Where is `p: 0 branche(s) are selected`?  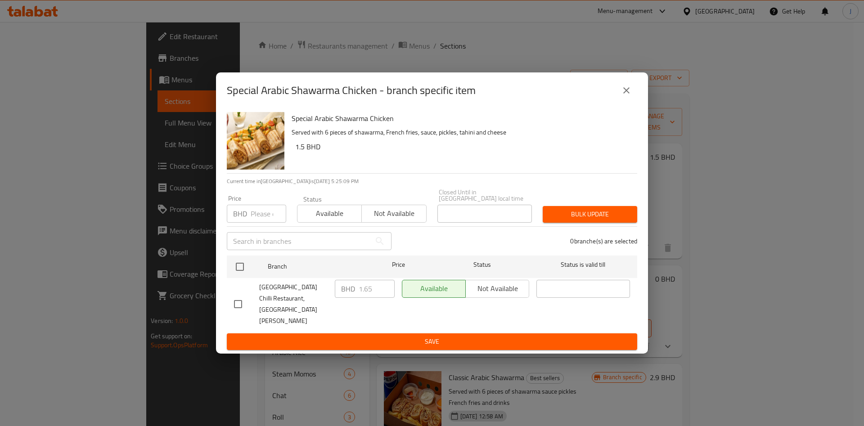
p: 0 branche(s) are selected is located at coordinates (603, 241).